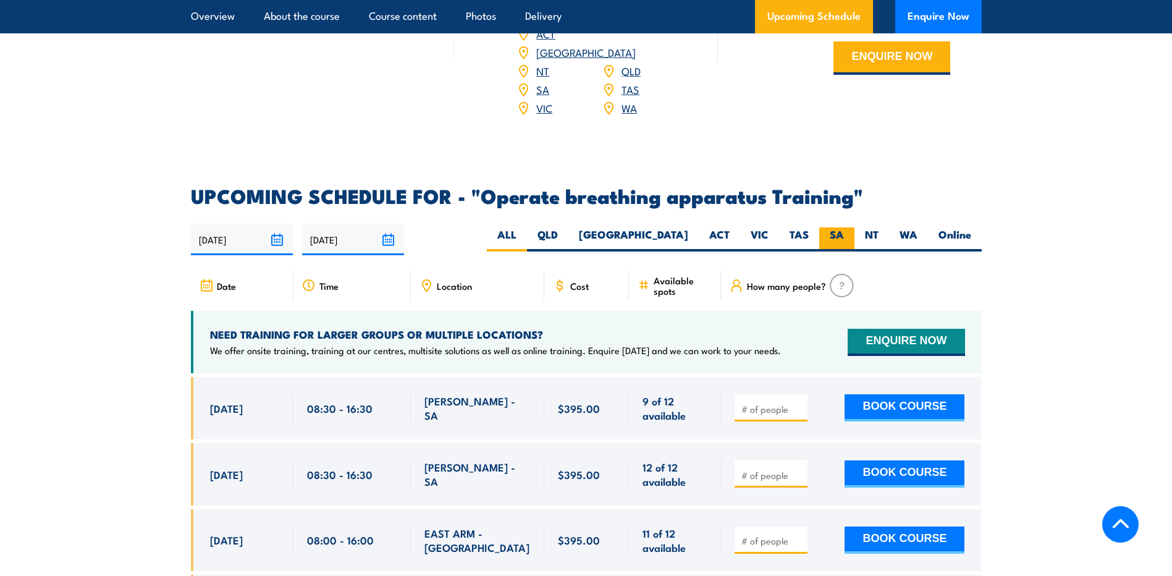 This screenshot has height=576, width=1172. Describe the element at coordinates (586, 195) in the screenshot. I see `h2: UPCOMING SCHEDULE FOR - "Operate breathing apparatus Training"` at that location.